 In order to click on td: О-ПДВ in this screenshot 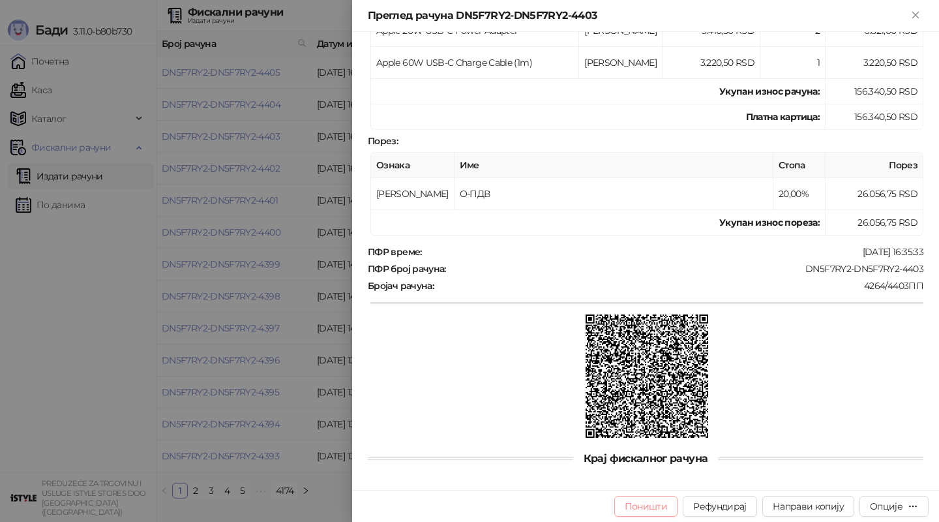, I will do `click(614, 194)`.